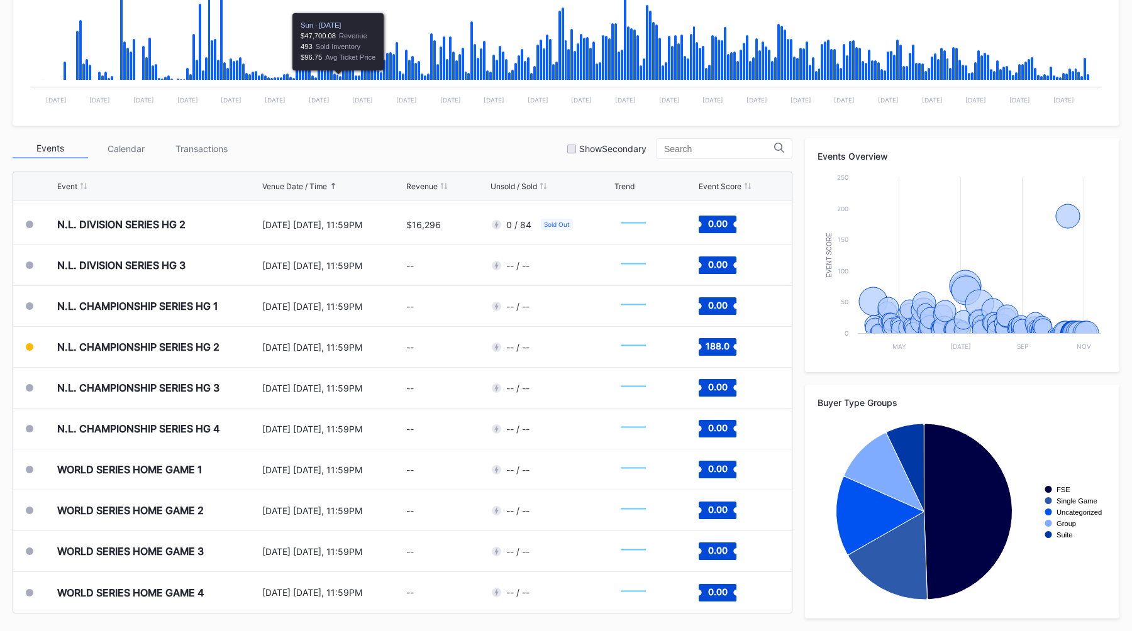  I want to click on text: Suite, so click(1065, 535).